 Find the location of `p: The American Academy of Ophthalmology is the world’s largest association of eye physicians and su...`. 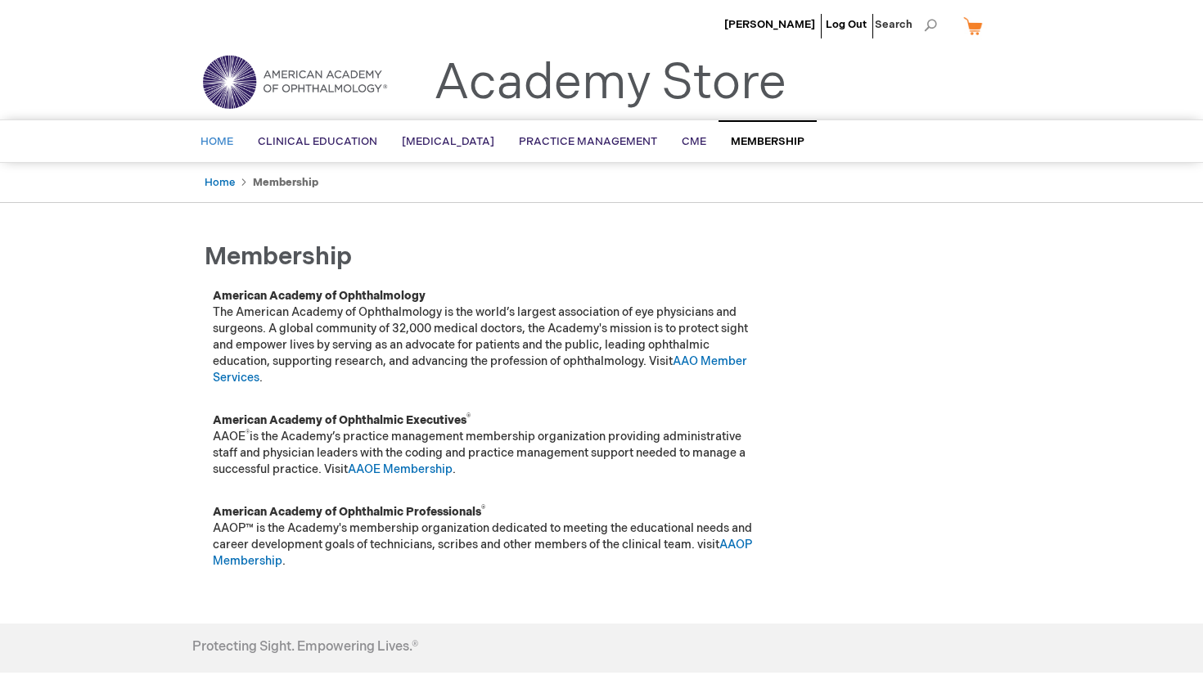

p: The American Academy of Ophthalmology is the world’s largest association of eye physicians and su... is located at coordinates (487, 337).